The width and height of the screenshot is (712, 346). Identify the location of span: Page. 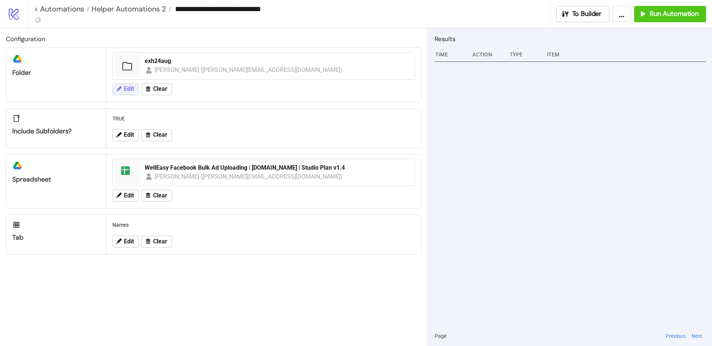
(440, 336).